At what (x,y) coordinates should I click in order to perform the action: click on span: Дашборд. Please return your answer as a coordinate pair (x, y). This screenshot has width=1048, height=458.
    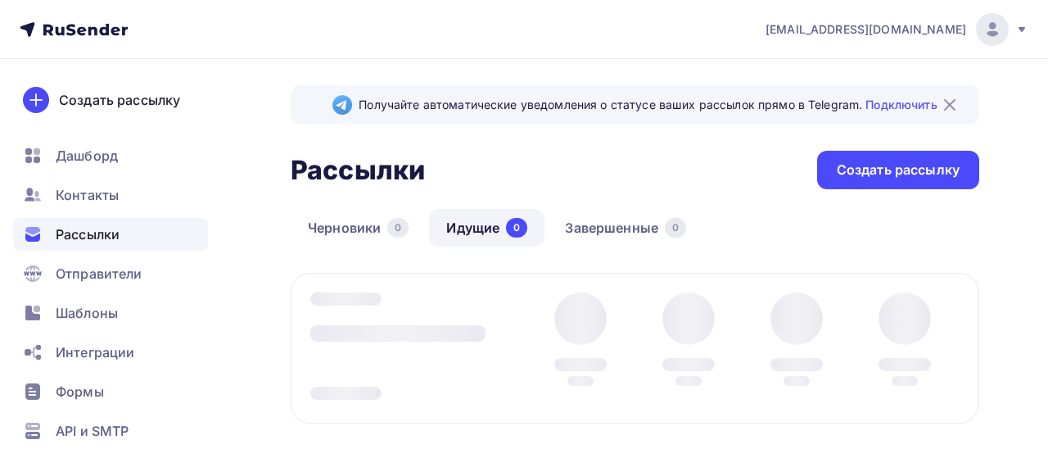
    Looking at the image, I should click on (87, 156).